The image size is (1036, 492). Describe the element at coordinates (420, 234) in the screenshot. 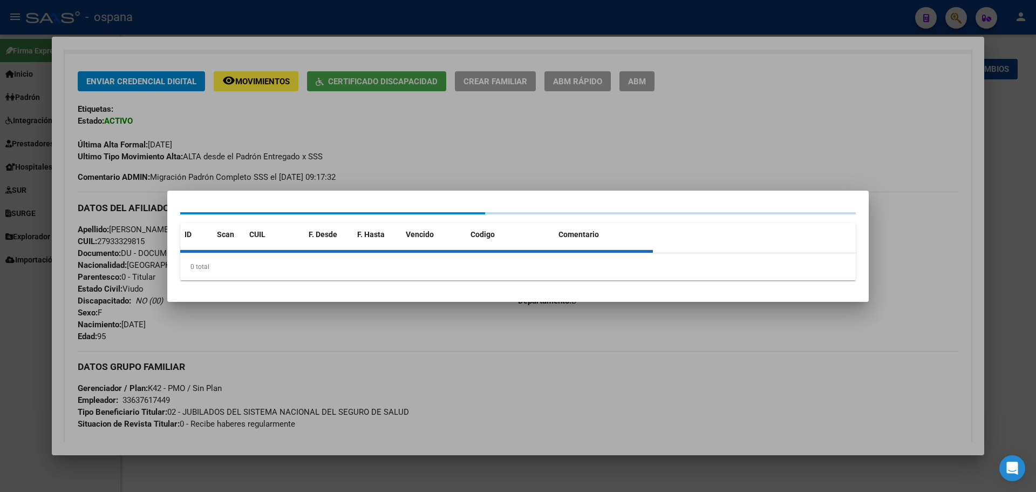

I see `span: Vencido` at that location.